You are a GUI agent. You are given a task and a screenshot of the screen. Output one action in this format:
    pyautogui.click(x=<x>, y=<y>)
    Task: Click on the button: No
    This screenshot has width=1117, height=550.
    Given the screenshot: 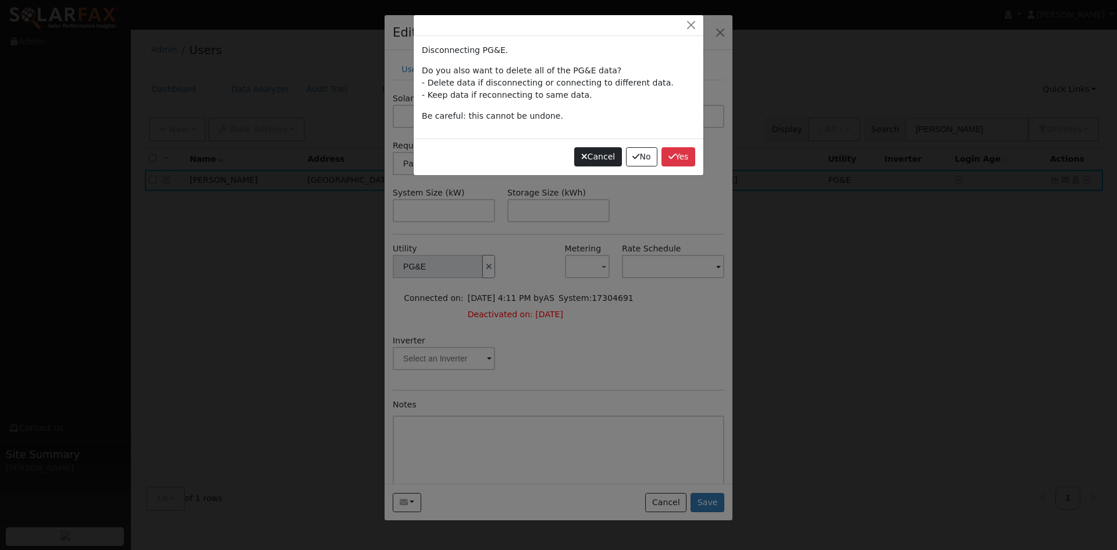 What is the action you would take?
    pyautogui.click(x=642, y=157)
    